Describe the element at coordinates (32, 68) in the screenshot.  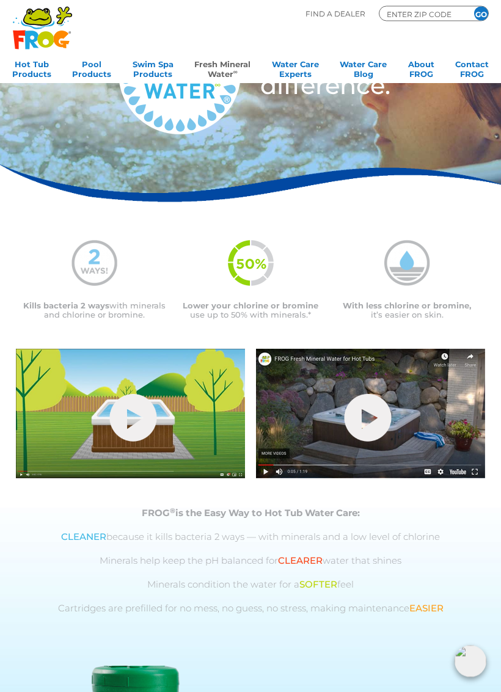
I see `a: Hot TubProducts` at that location.